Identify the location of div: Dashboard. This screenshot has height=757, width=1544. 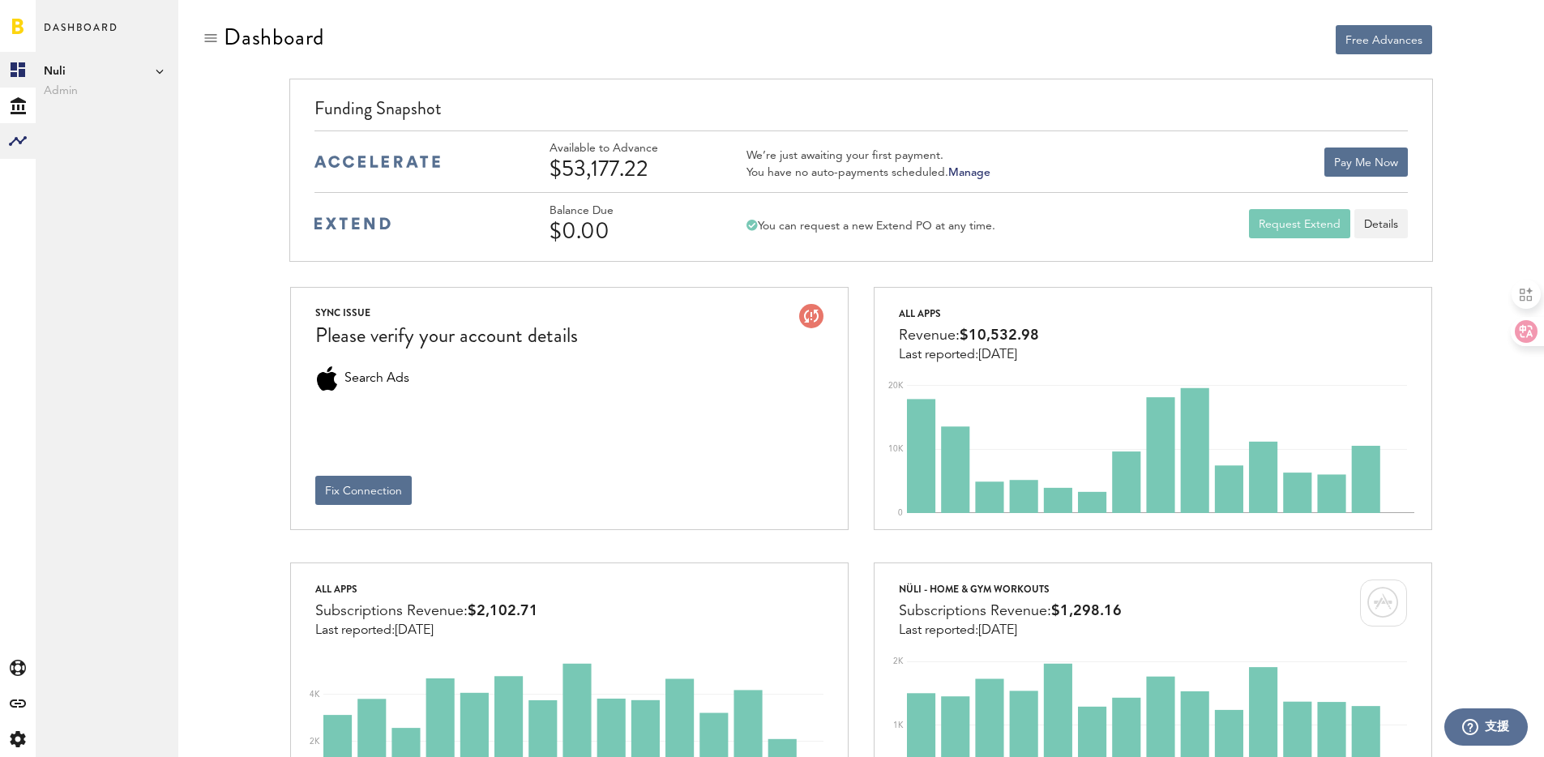
(274, 37).